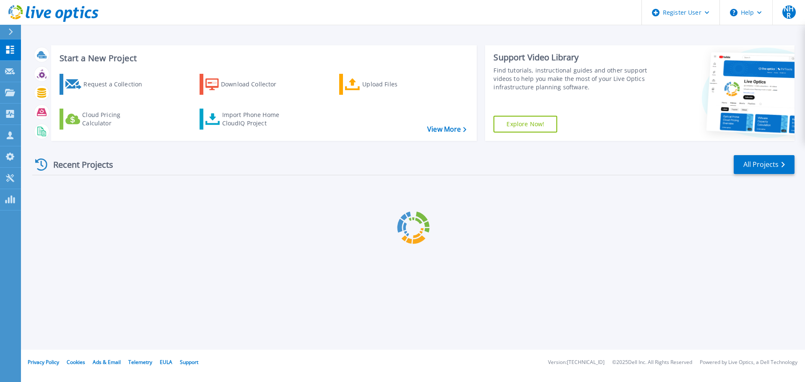 The image size is (805, 382). I want to click on a: Request a Collection, so click(106, 84).